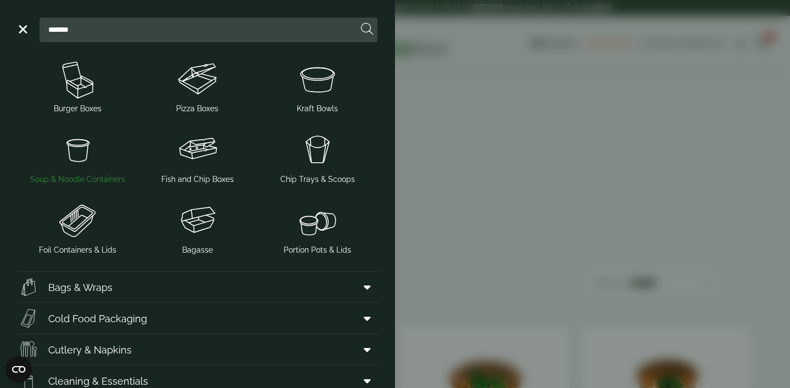 Image resolution: width=790 pixels, height=388 pixels. Describe the element at coordinates (77, 79) in the screenshot. I see `img: Burger_box.svg` at that location.